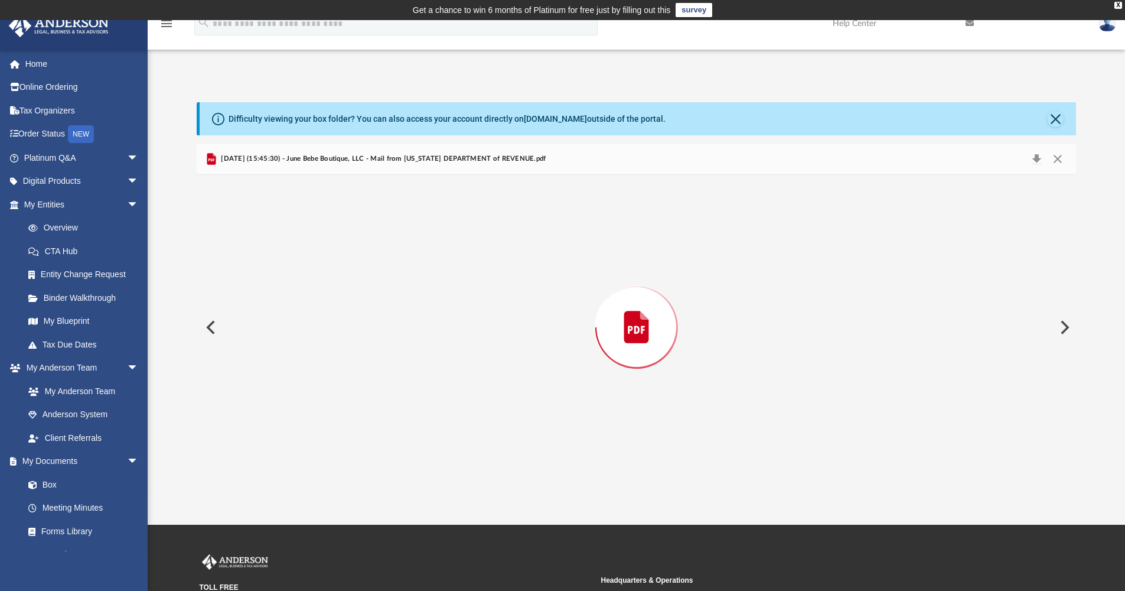 This screenshot has height=591, width=1125. I want to click on a: CTA Hub, so click(86, 251).